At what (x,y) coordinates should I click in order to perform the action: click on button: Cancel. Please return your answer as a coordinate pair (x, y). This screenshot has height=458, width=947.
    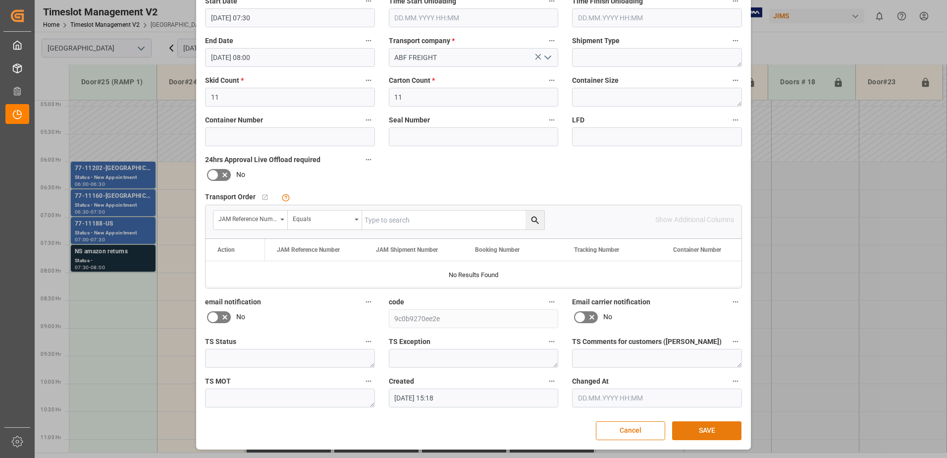
    Looking at the image, I should click on (630, 430).